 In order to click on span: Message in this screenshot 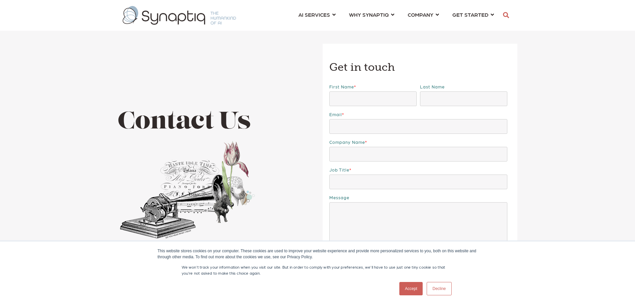, I will do `click(339, 197)`.